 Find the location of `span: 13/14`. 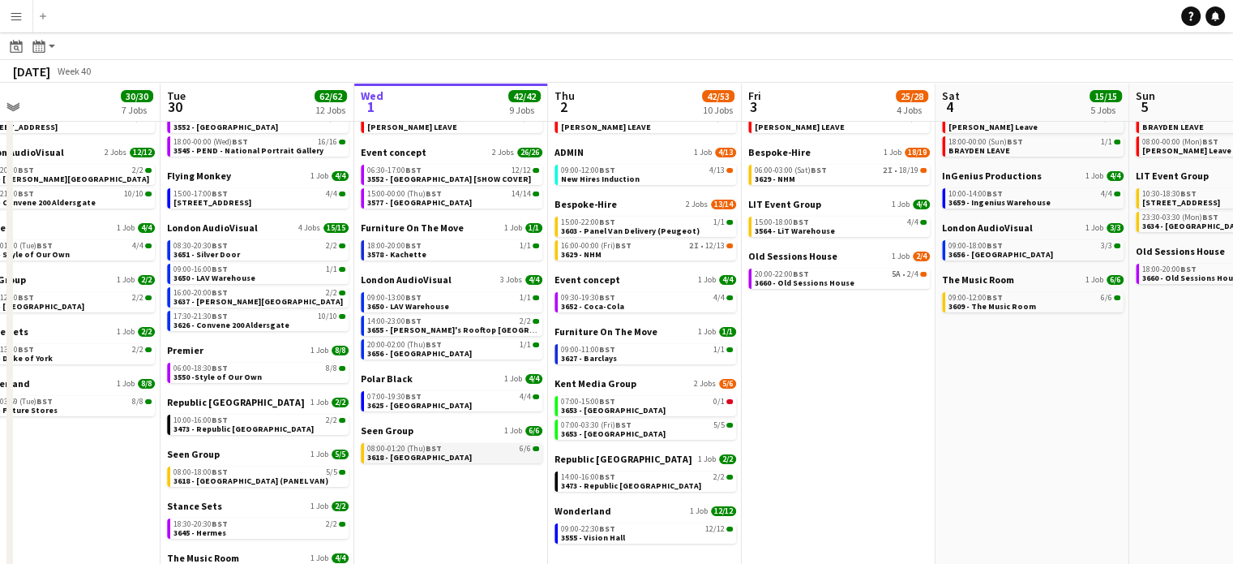

span: 13/14 is located at coordinates (723, 204).